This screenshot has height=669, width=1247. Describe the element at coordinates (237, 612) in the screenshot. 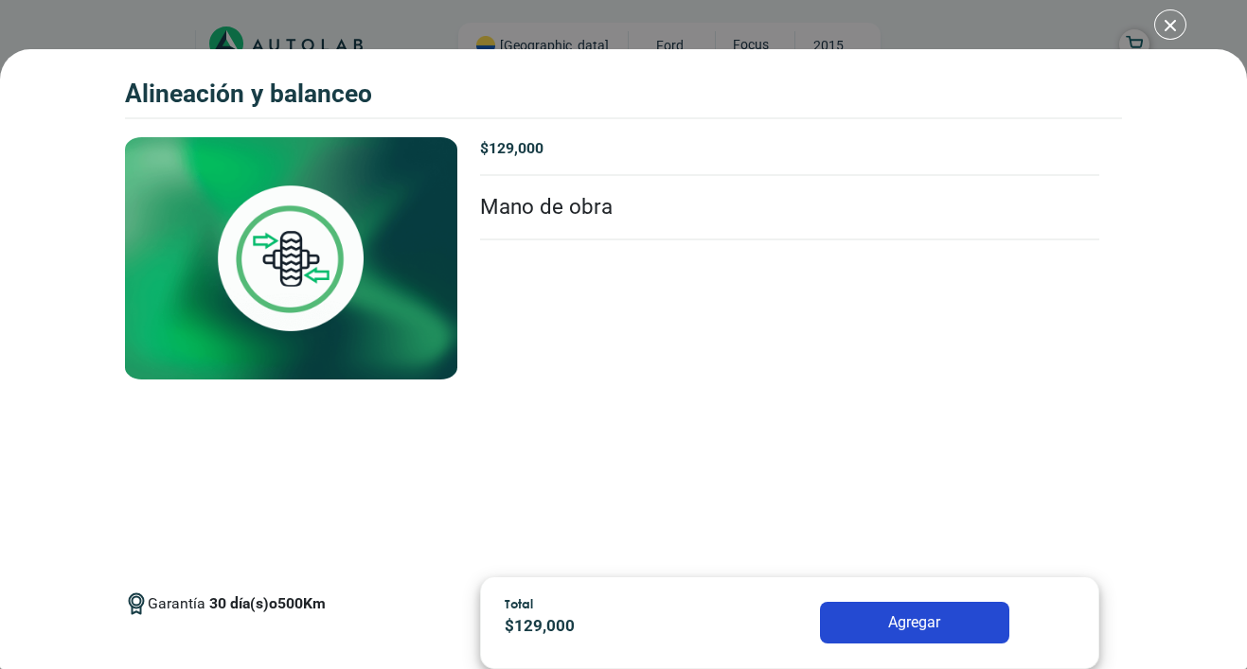

I see `span: Garantía` at that location.